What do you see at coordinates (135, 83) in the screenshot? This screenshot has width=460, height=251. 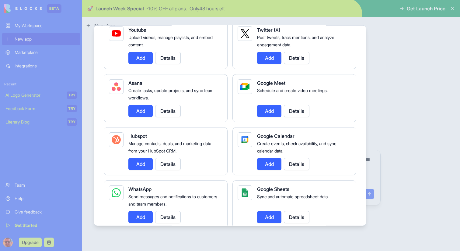 I see `span: Asana` at bounding box center [135, 83].